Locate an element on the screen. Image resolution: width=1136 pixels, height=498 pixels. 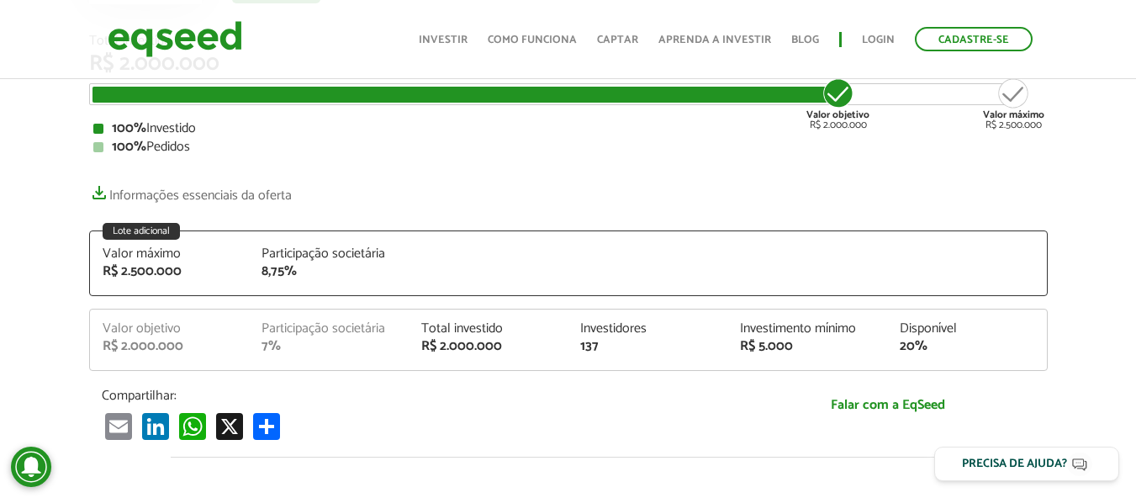
strong: Valor máximo is located at coordinates (1013, 114).